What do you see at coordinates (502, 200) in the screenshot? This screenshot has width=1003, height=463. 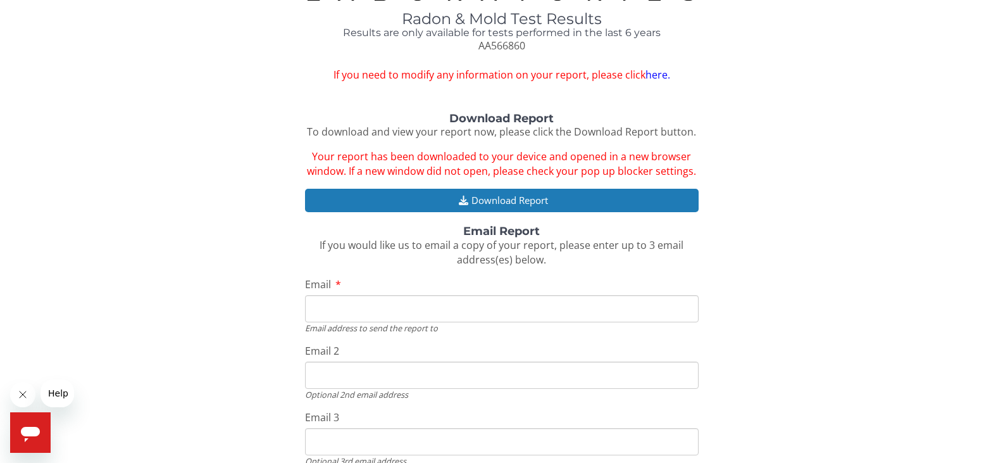 I see `button: Download Report` at bounding box center [502, 200].